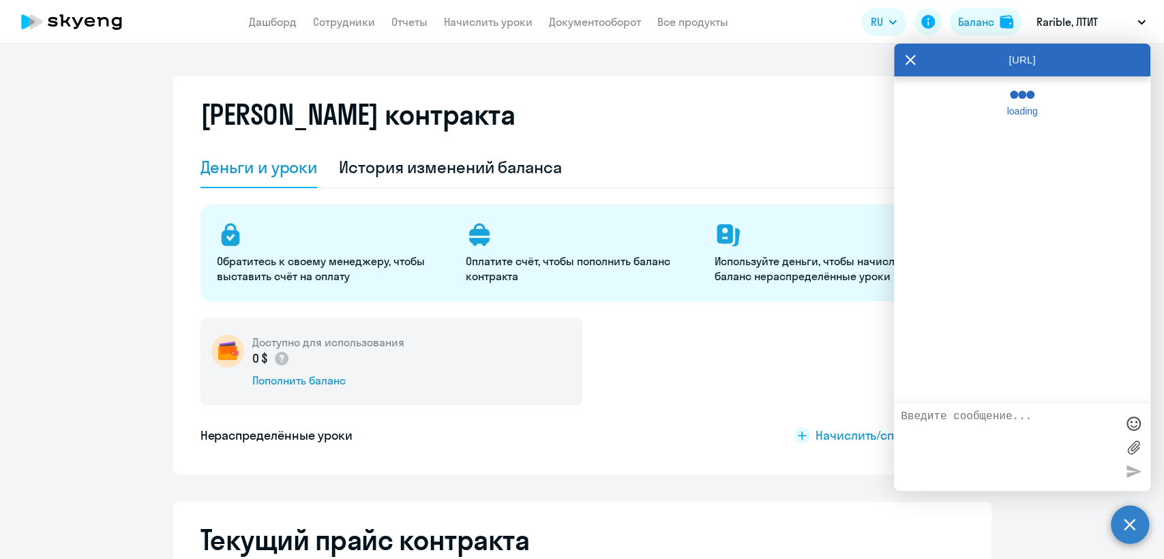  What do you see at coordinates (884, 22) in the screenshot?
I see `button: RU` at bounding box center [884, 22].